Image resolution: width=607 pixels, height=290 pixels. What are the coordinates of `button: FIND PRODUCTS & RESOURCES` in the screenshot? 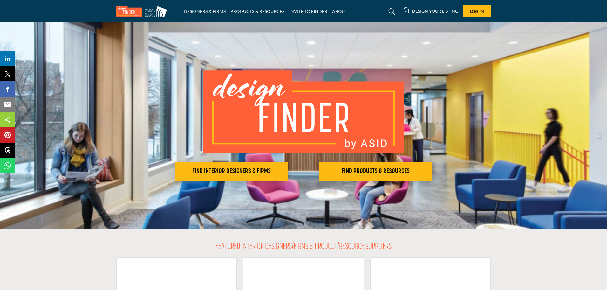 It's located at (376, 171).